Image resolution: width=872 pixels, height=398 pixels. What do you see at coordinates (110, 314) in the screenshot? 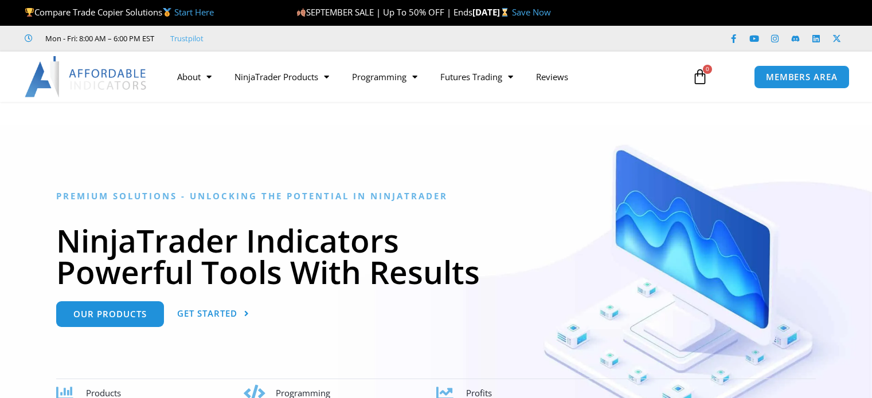
I see `span: Our Products` at bounding box center [110, 314].